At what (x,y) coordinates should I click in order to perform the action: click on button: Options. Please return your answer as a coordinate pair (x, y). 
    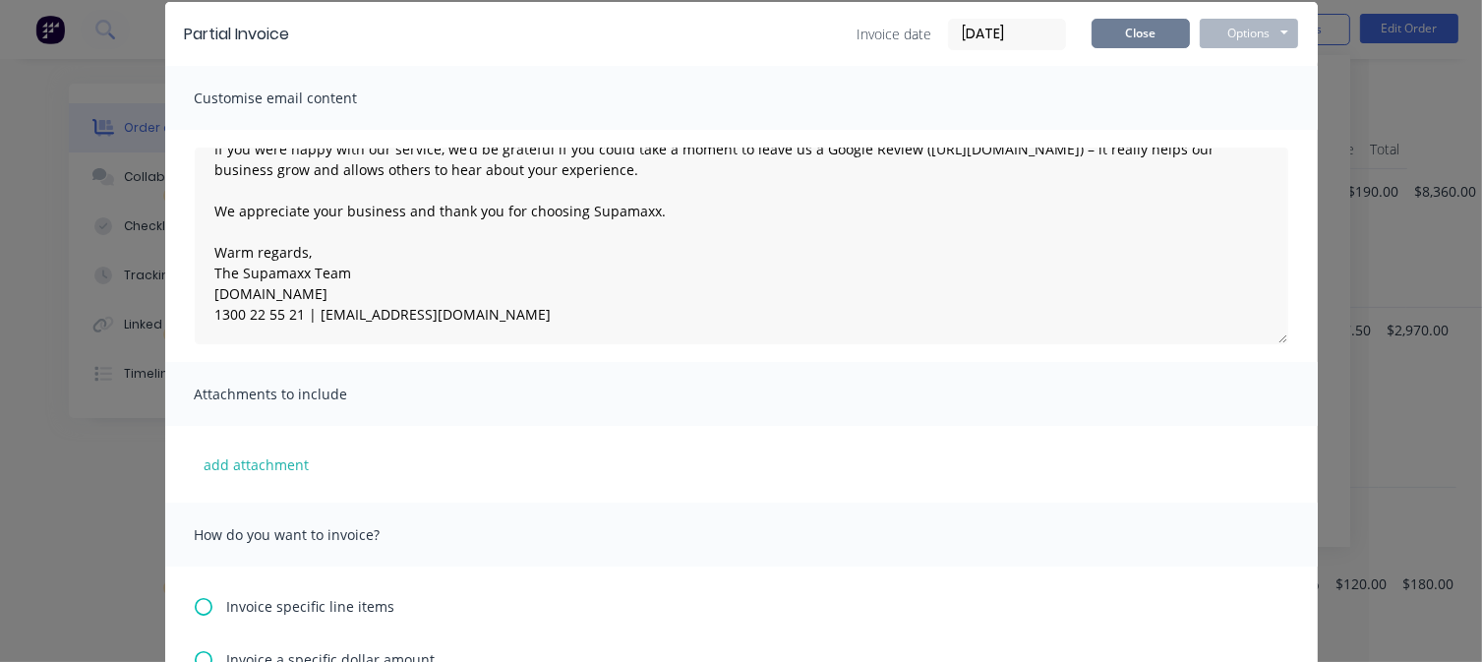
    Looking at the image, I should click on (1249, 33).